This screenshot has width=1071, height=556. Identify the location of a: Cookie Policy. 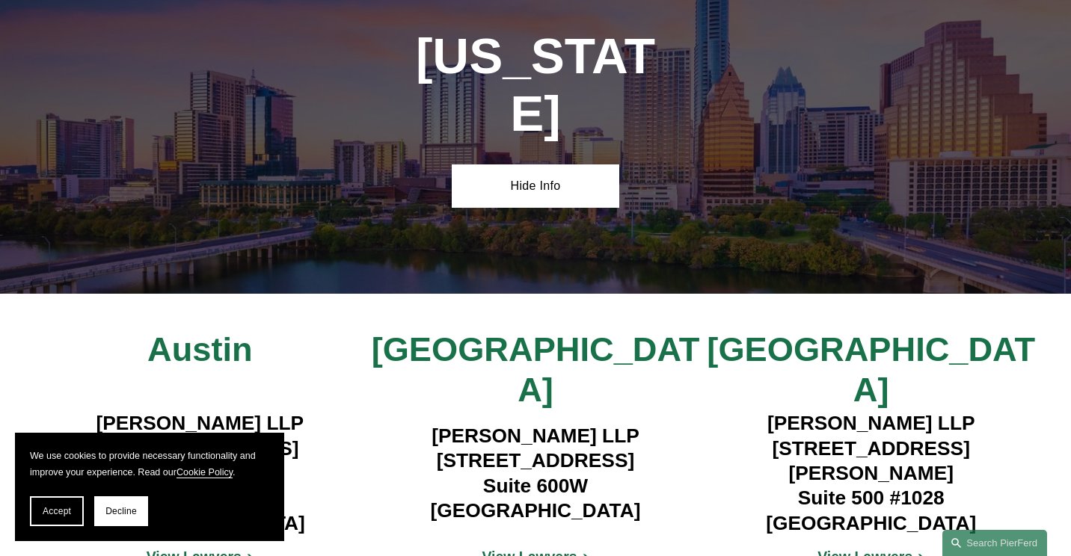
(204, 473).